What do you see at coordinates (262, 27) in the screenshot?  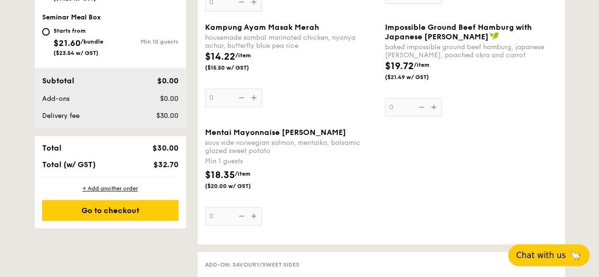 I see `span: Kampung Ayam Masak Merah` at bounding box center [262, 27].